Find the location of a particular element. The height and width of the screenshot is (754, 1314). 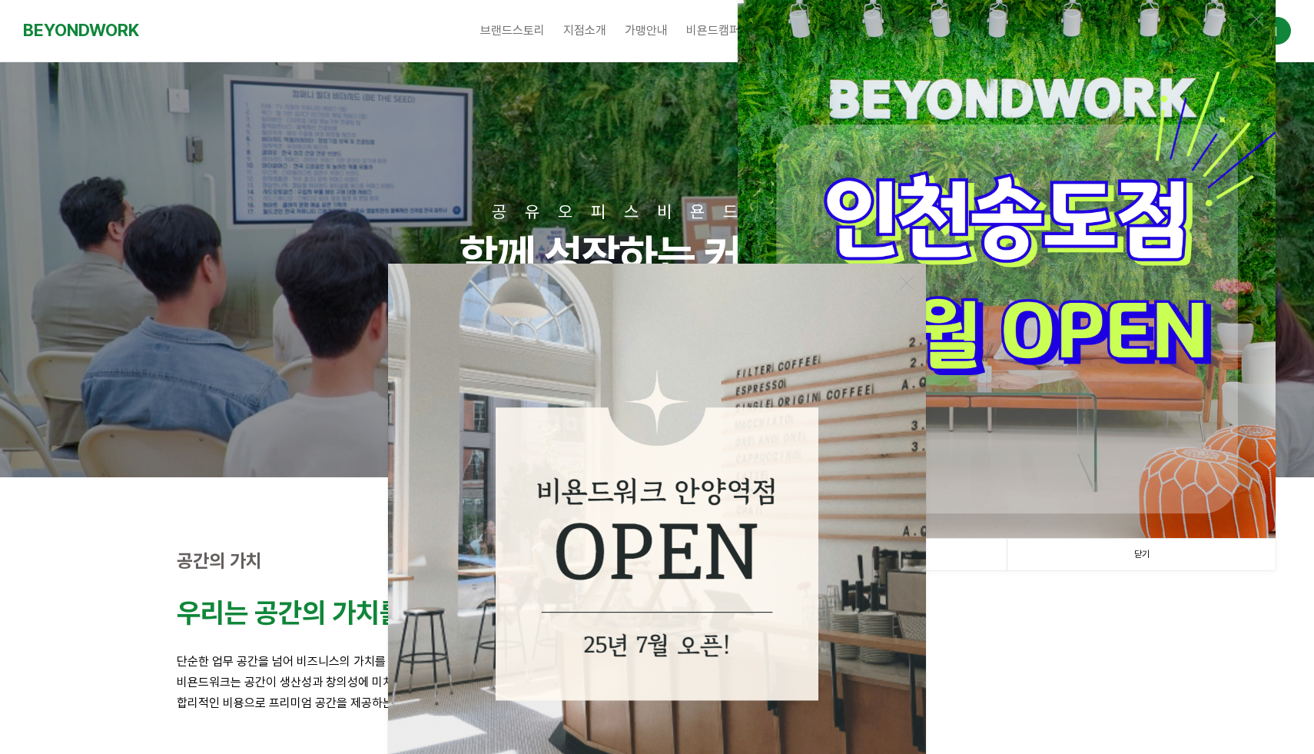

a: 비욘드캠퍼스 is located at coordinates (719, 31).